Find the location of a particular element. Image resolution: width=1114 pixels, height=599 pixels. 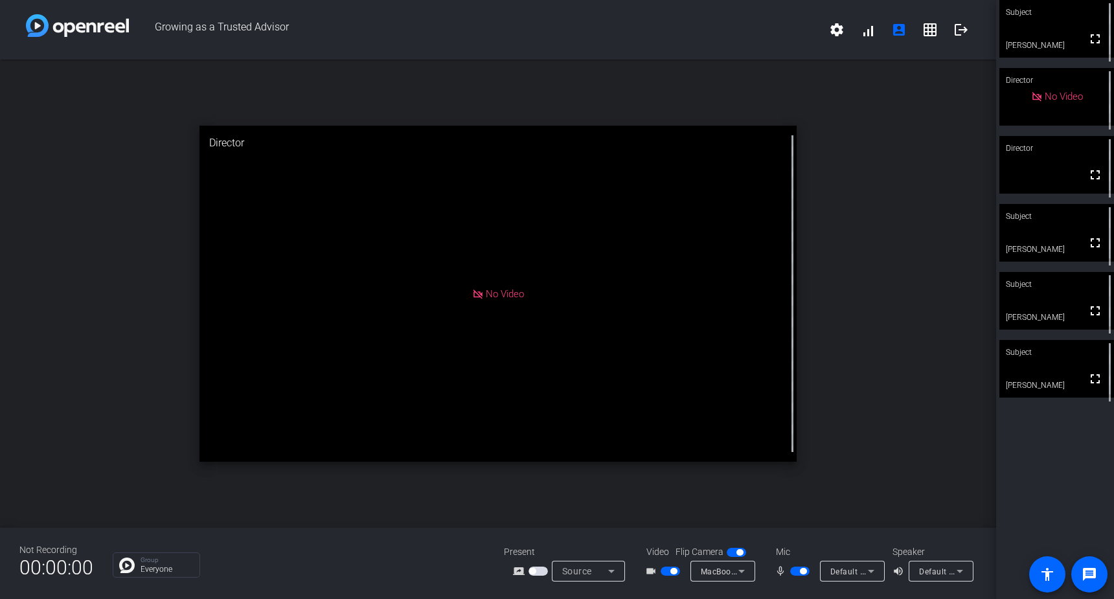

mat-icon: grid_on is located at coordinates (930, 30).